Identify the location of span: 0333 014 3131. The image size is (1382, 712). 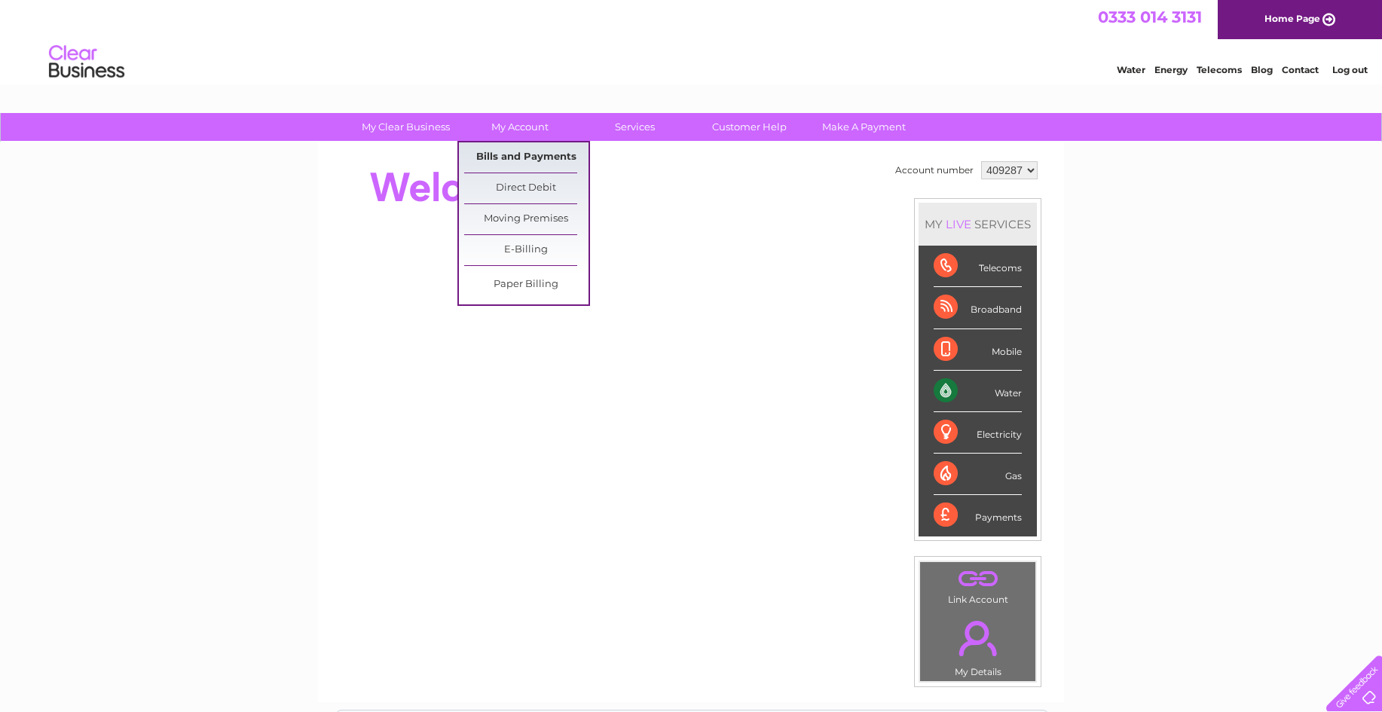
(1150, 17).